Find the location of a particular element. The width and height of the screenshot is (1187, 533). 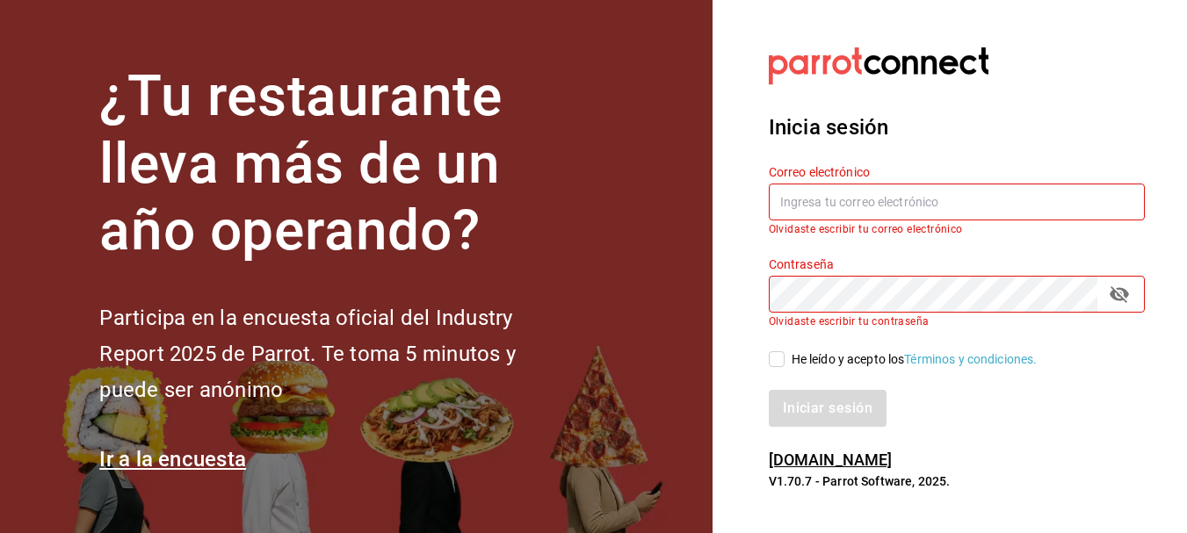

p: Olvidaste escribir tu correo electrónico is located at coordinates (957, 229).